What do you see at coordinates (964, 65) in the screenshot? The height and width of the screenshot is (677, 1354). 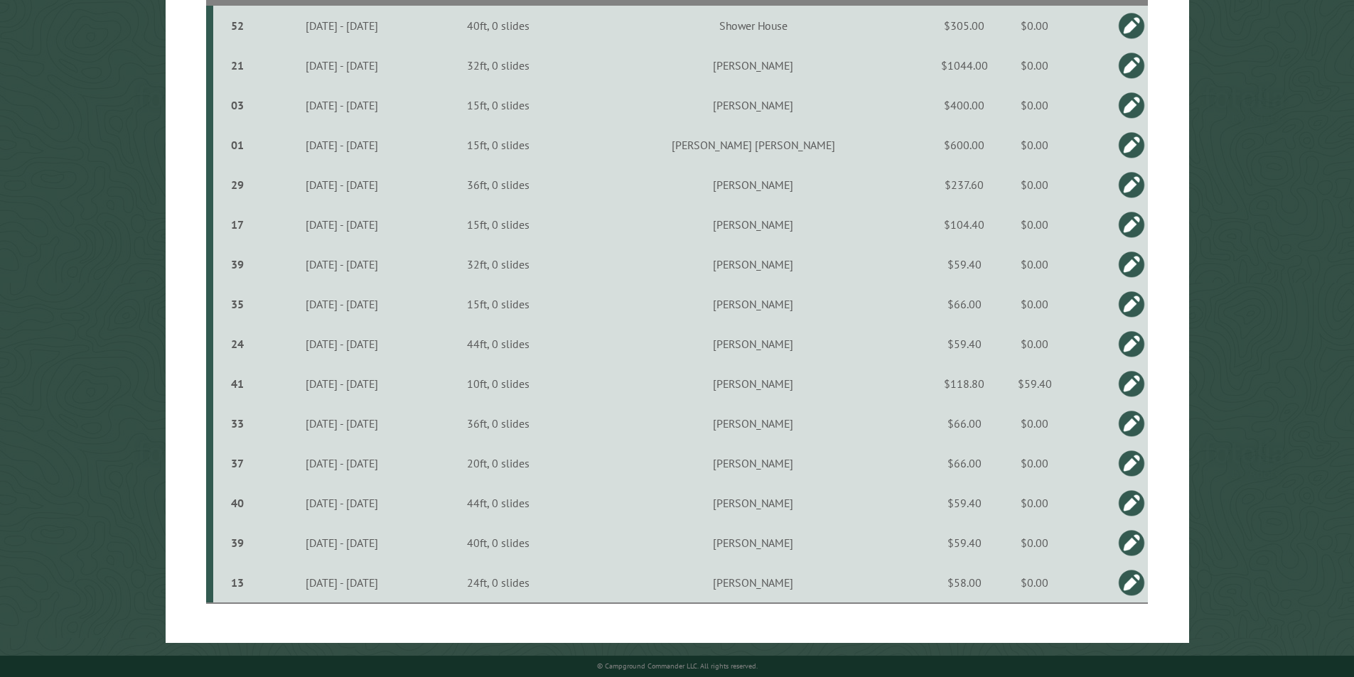 I see `td: $1044.00` at bounding box center [964, 65].